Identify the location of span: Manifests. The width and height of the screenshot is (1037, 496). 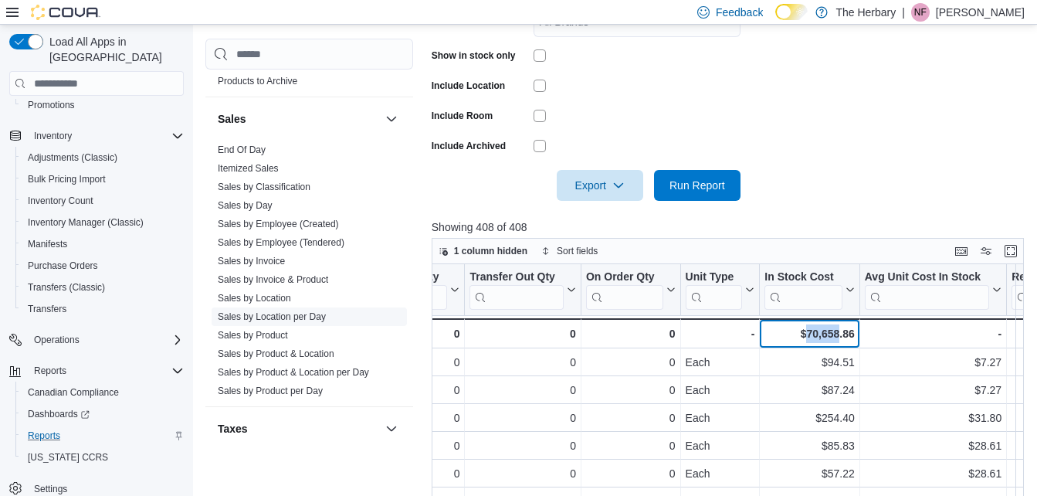
(47, 244).